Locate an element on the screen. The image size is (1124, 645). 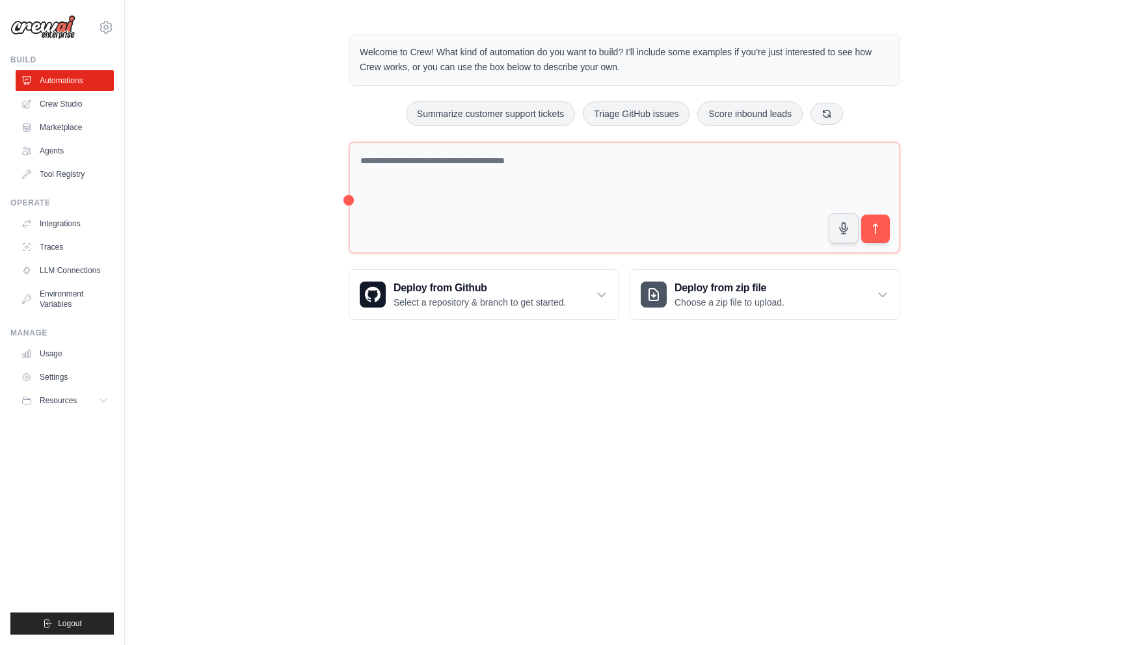
a: Crew Studio is located at coordinates (64, 104).